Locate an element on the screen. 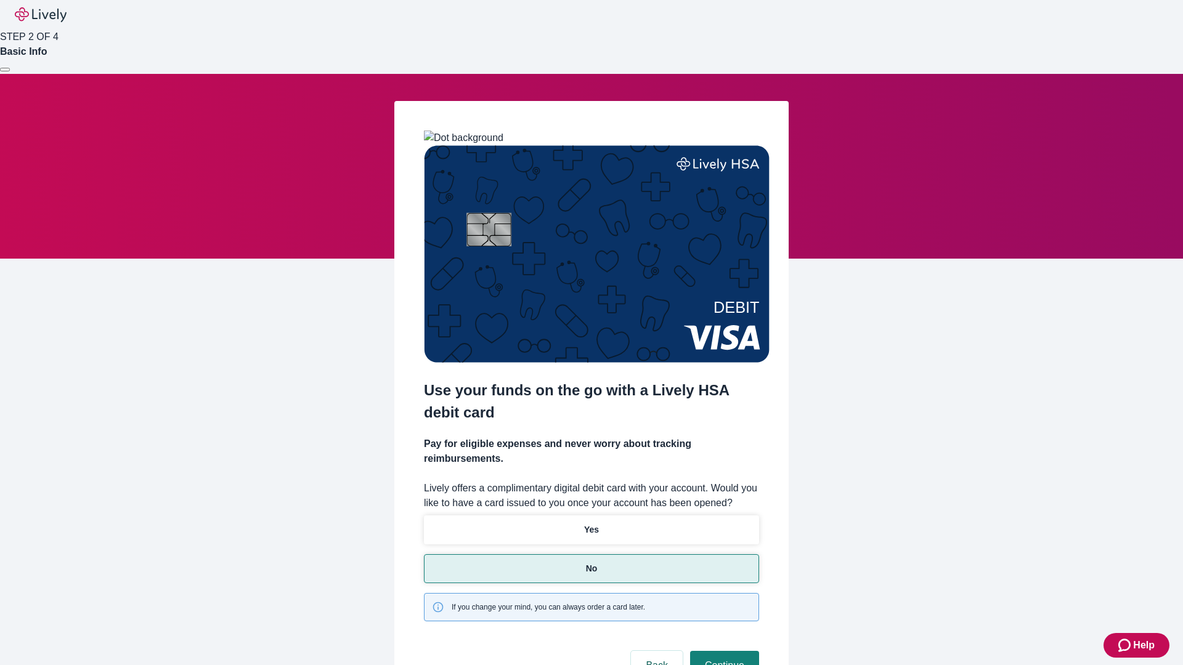 This screenshot has height=665, width=1183. button: No is located at coordinates (591, 569).